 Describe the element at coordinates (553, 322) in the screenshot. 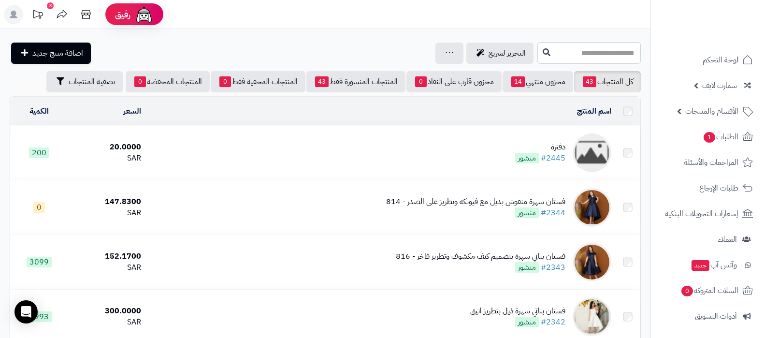

I see `a: #2342` at that location.